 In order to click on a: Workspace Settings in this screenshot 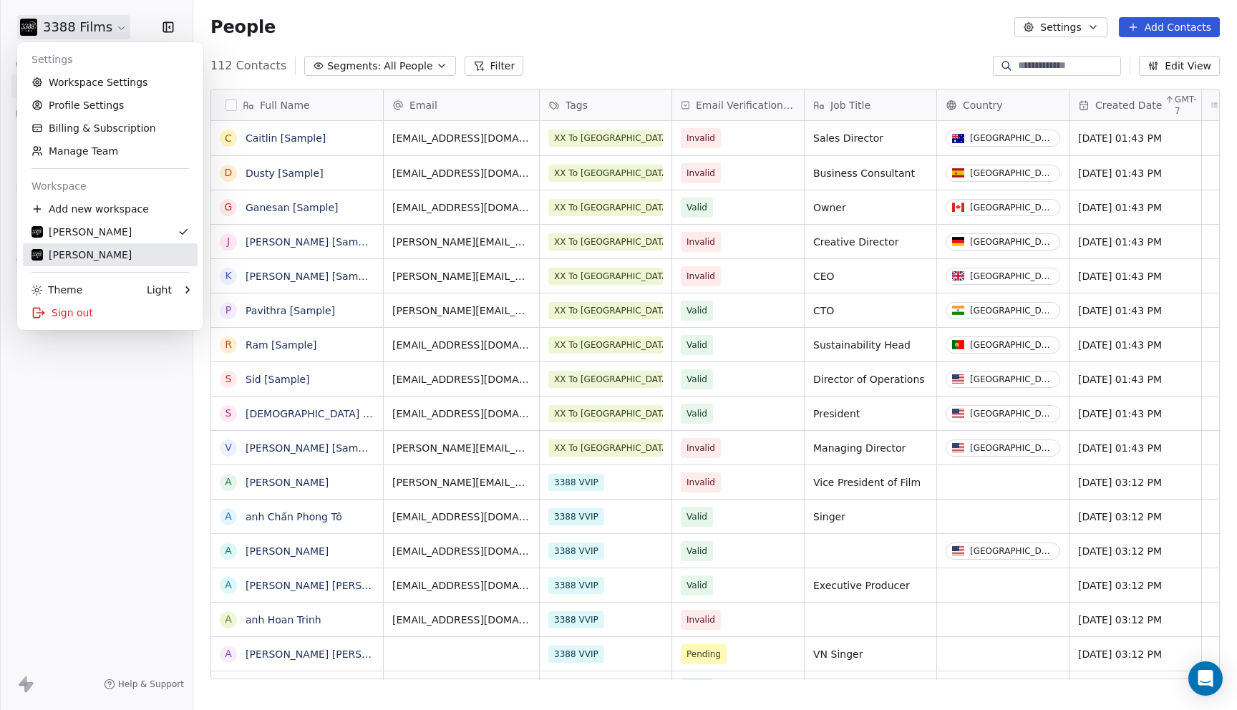, I will do `click(110, 82)`.